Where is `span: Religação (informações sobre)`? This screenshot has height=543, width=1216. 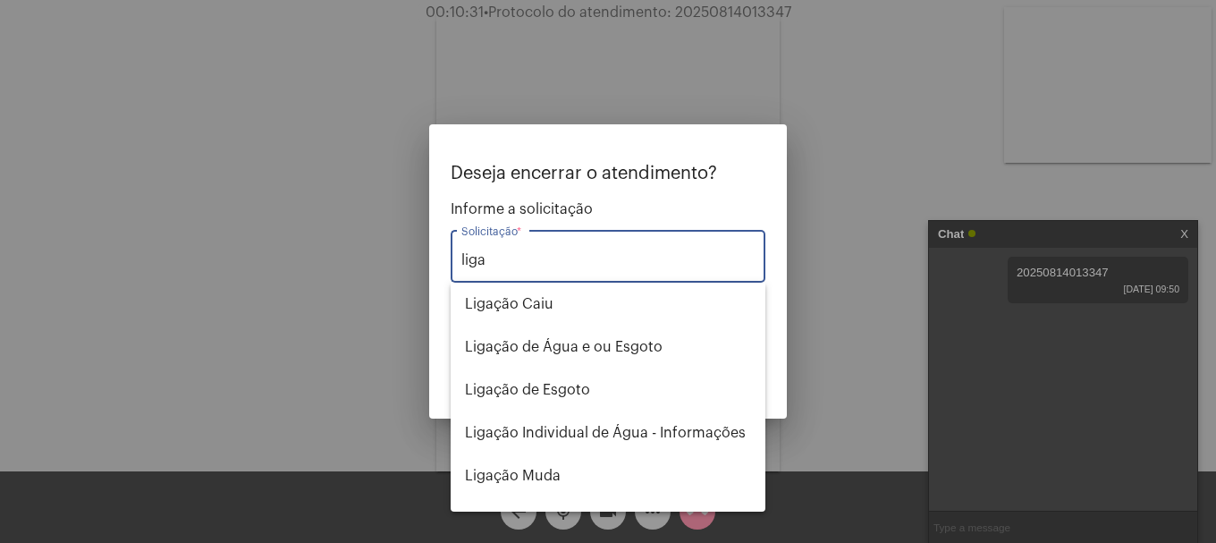 span: Religação (informações sobre) is located at coordinates (608, 519).